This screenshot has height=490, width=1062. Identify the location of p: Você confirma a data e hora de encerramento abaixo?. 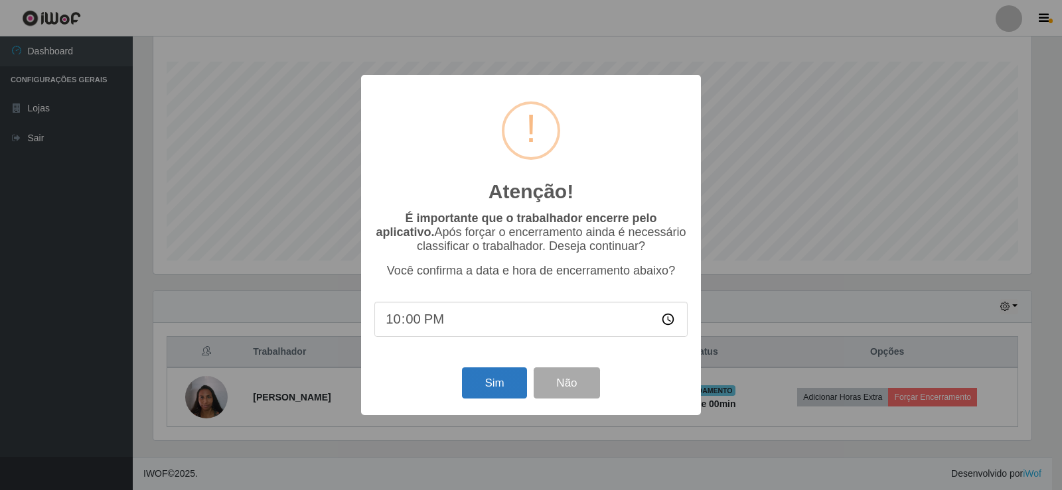
(531, 271).